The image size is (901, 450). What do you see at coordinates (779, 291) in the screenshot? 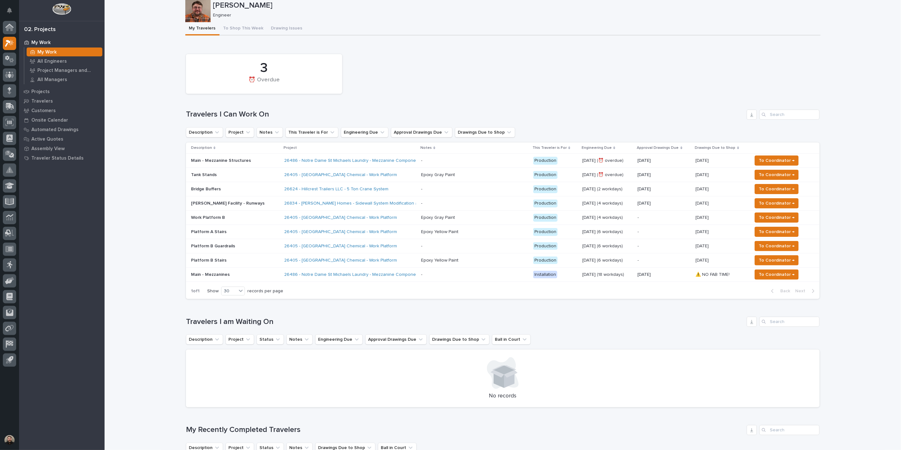
I see `button: Back` at bounding box center [779, 291].